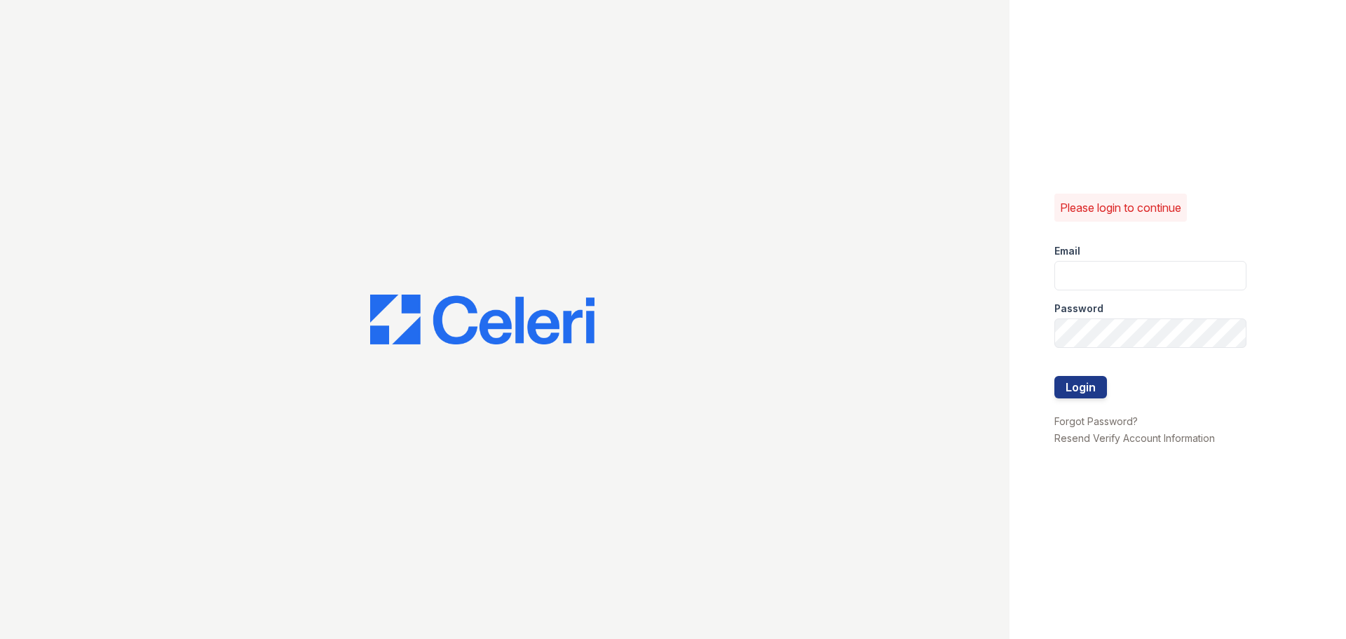 The width and height of the screenshot is (1346, 639). I want to click on p: Please login to continue, so click(1120, 207).